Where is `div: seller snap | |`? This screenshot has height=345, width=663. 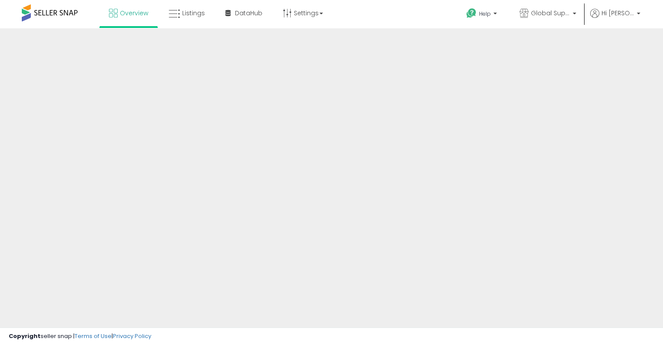 div: seller snap | | is located at coordinates (80, 336).